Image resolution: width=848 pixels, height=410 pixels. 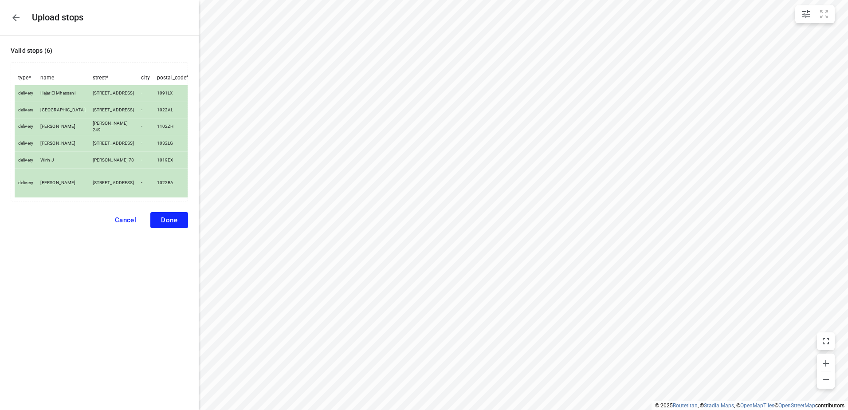 What do you see at coordinates (63, 78) in the screenshot?
I see `th: name` at bounding box center [63, 78].